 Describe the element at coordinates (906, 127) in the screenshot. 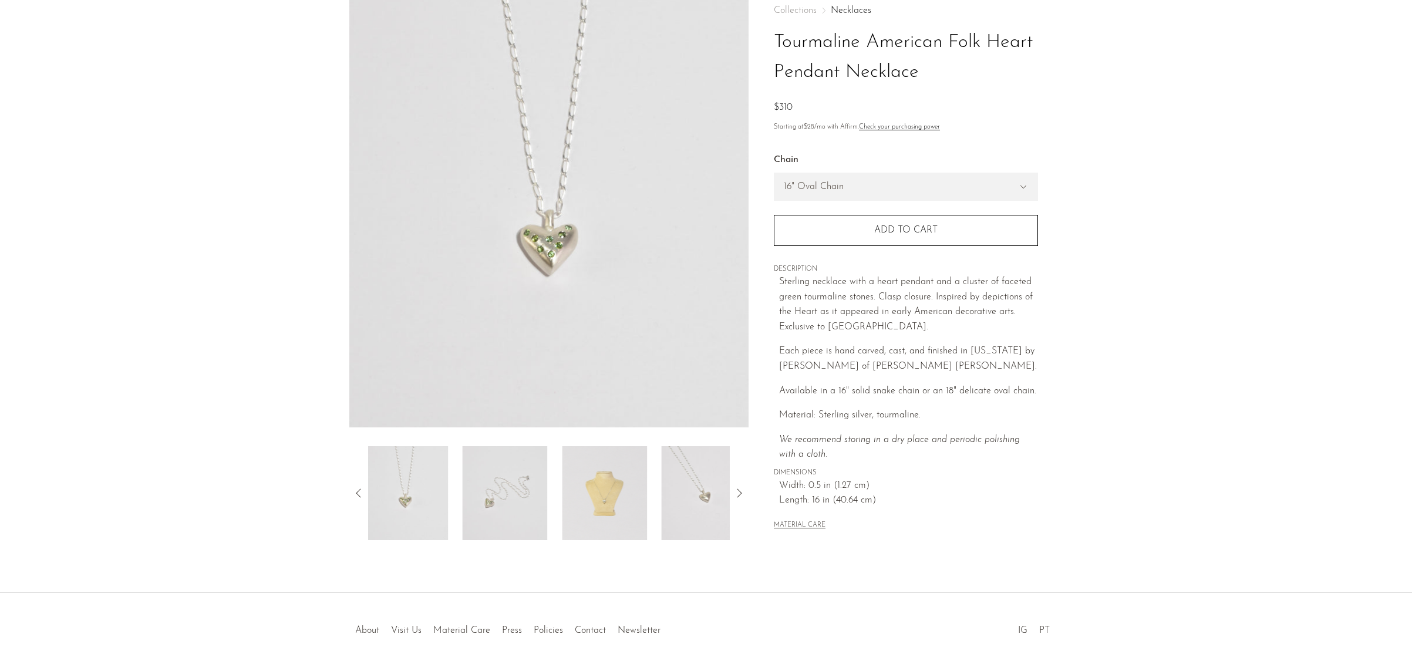

I see `p: Starting at /mo with Affirm.` at that location.